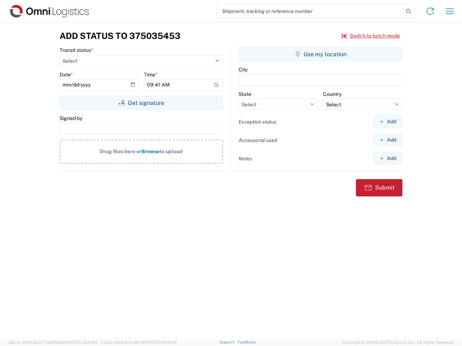 The width and height of the screenshot is (462, 346). I want to click on label: Notes, so click(245, 159).